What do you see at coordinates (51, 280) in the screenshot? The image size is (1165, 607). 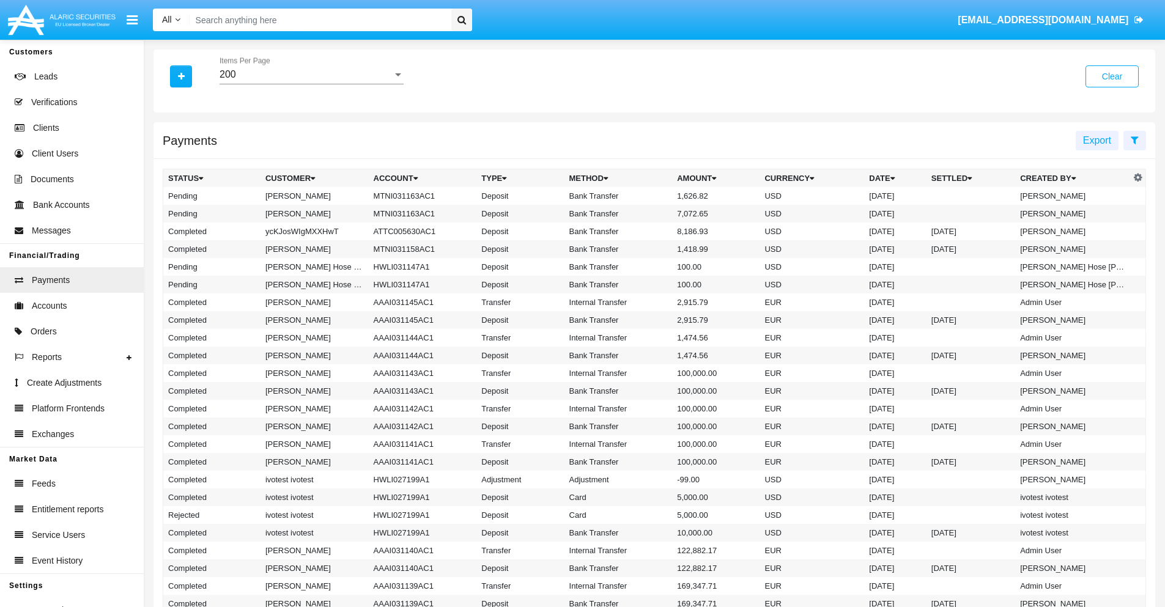 I see `span: Payments` at bounding box center [51, 280].